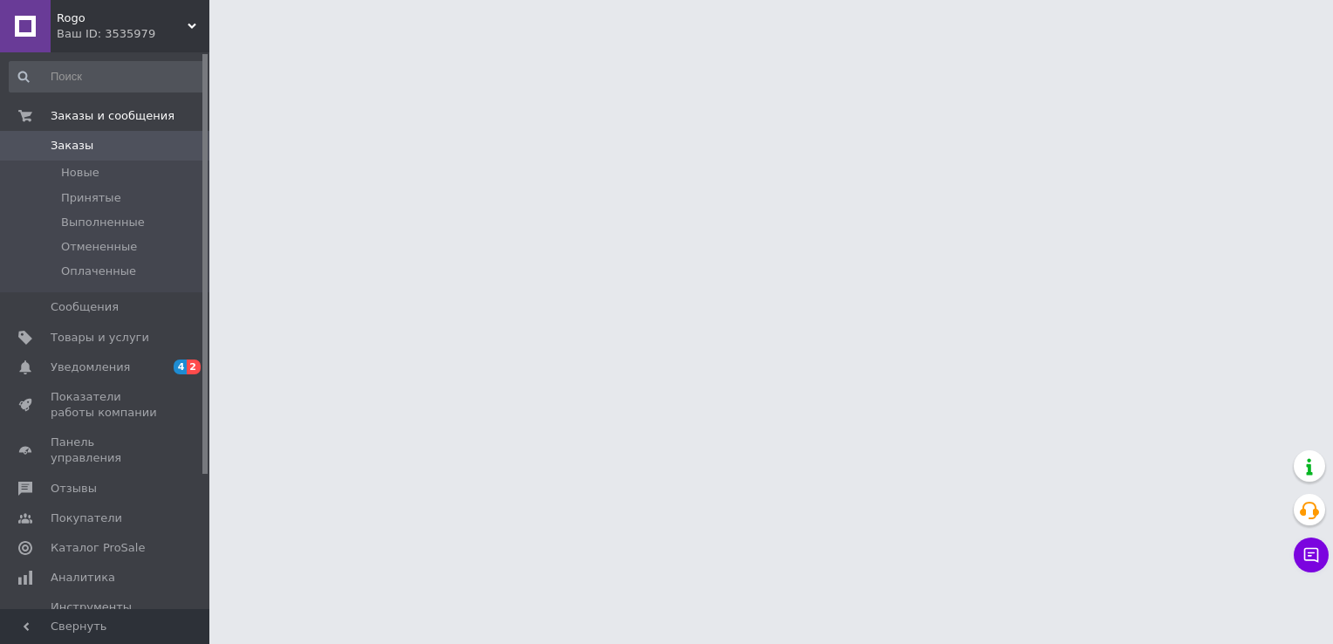  Describe the element at coordinates (113, 116) in the screenshot. I see `span: Заказы и сообщения` at that location.